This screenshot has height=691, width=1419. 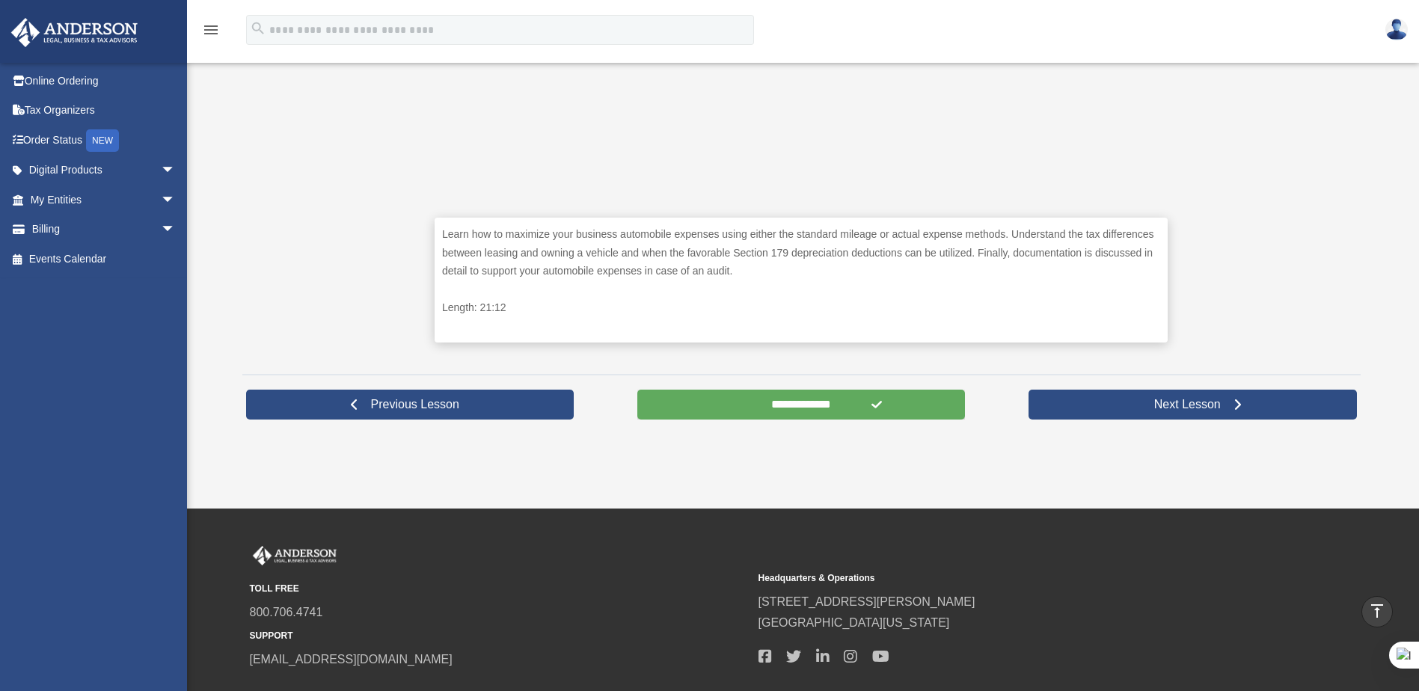 What do you see at coordinates (102, 141) in the screenshot?
I see `div: NEW` at bounding box center [102, 141].